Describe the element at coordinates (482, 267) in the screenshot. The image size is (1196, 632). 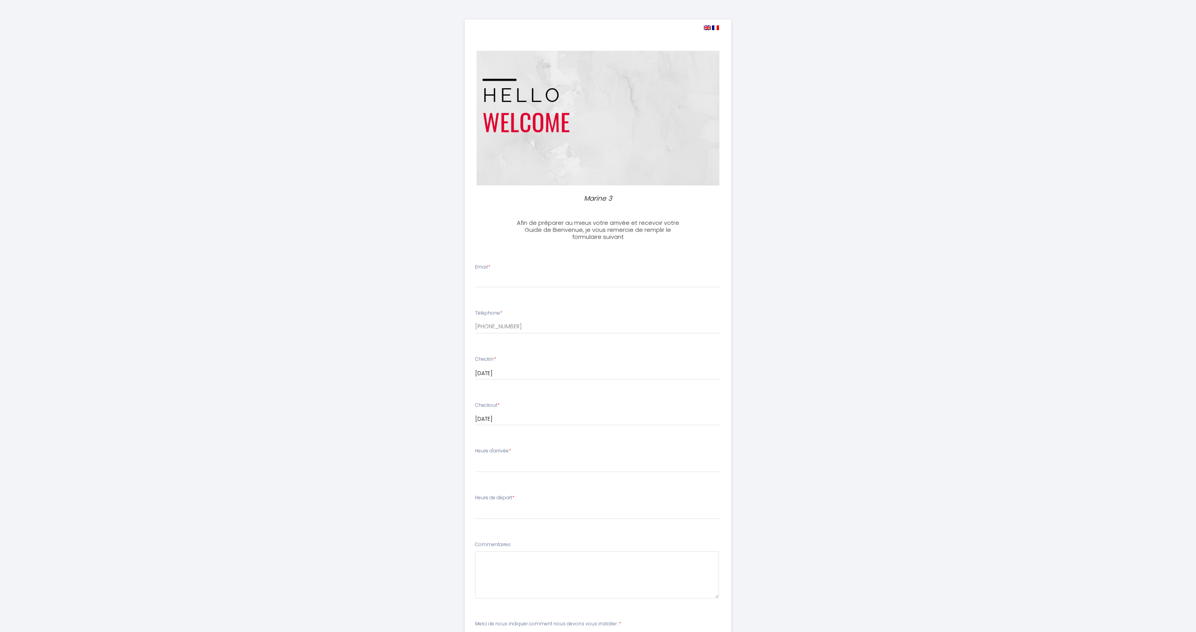
I see `label: Email` at that location.